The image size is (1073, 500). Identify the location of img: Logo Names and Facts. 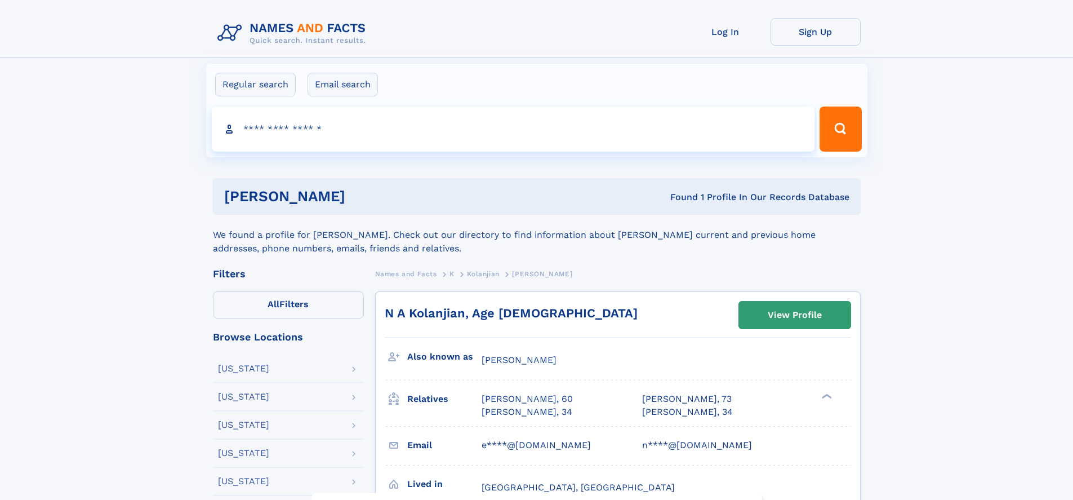
(294, 33).